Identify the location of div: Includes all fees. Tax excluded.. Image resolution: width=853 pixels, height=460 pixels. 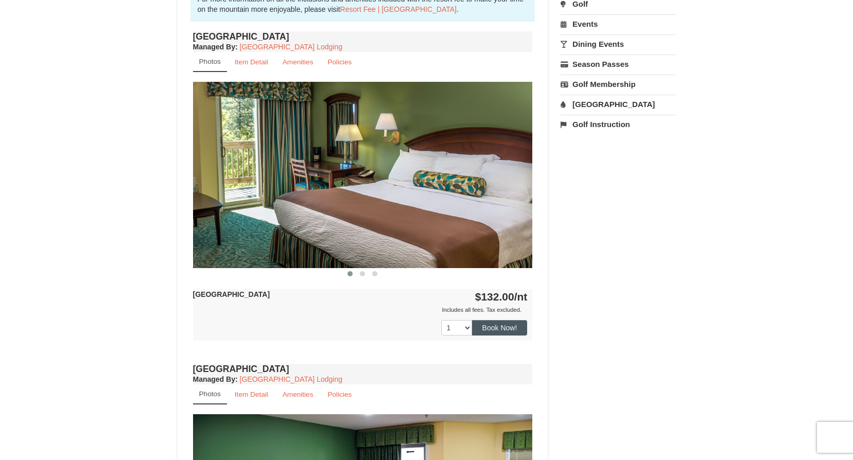
(360, 310).